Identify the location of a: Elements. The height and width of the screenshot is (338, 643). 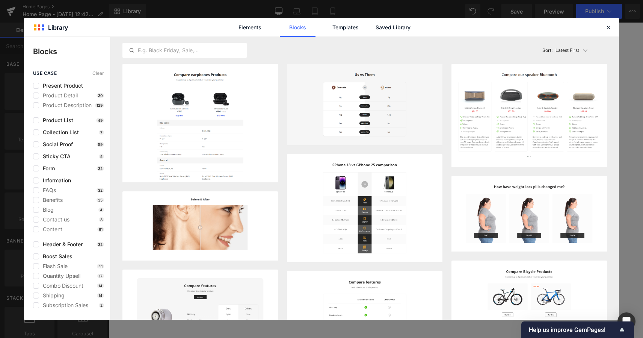
(250, 27).